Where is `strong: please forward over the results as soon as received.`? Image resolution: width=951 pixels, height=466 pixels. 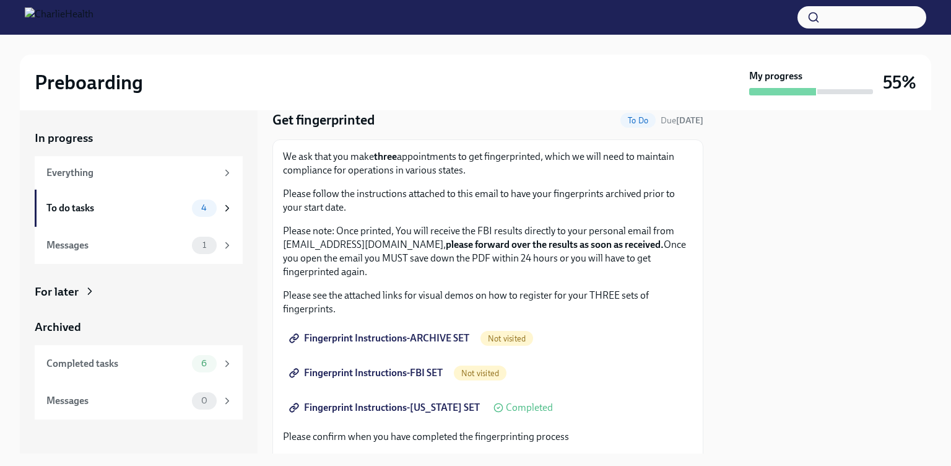 strong: please forward over the results as soon as received. is located at coordinates (555, 244).